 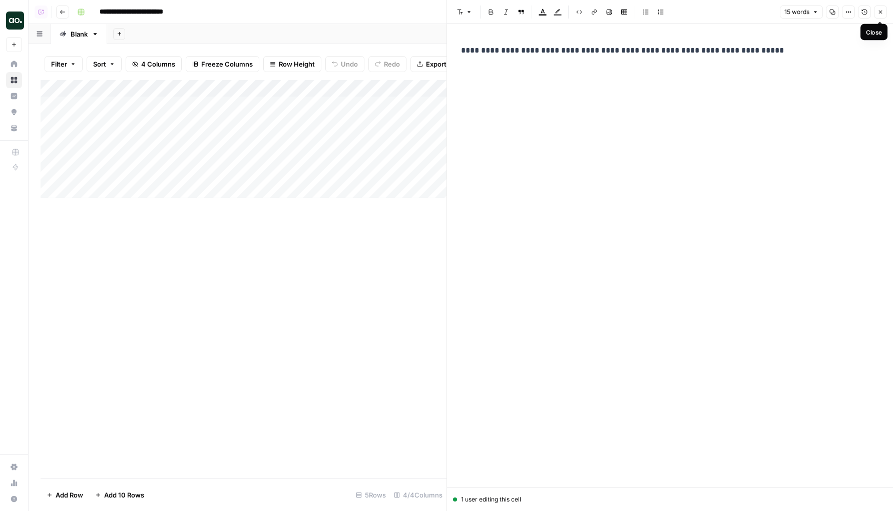 I want to click on button: Row Height, so click(x=292, y=64).